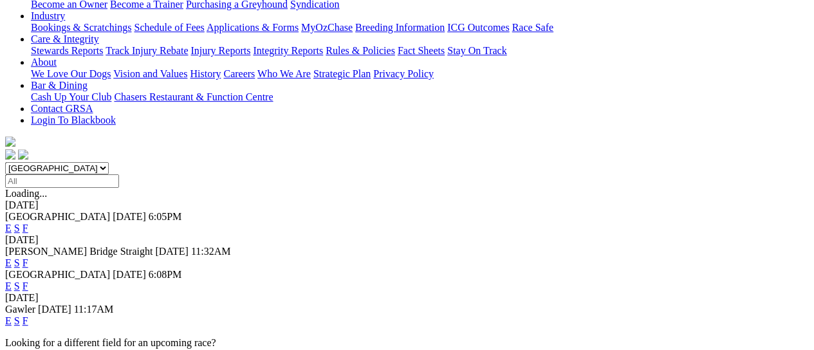  What do you see at coordinates (407, 343) in the screenshot?
I see `p: Looking for a different field for an upcoming race?` at bounding box center [407, 343].